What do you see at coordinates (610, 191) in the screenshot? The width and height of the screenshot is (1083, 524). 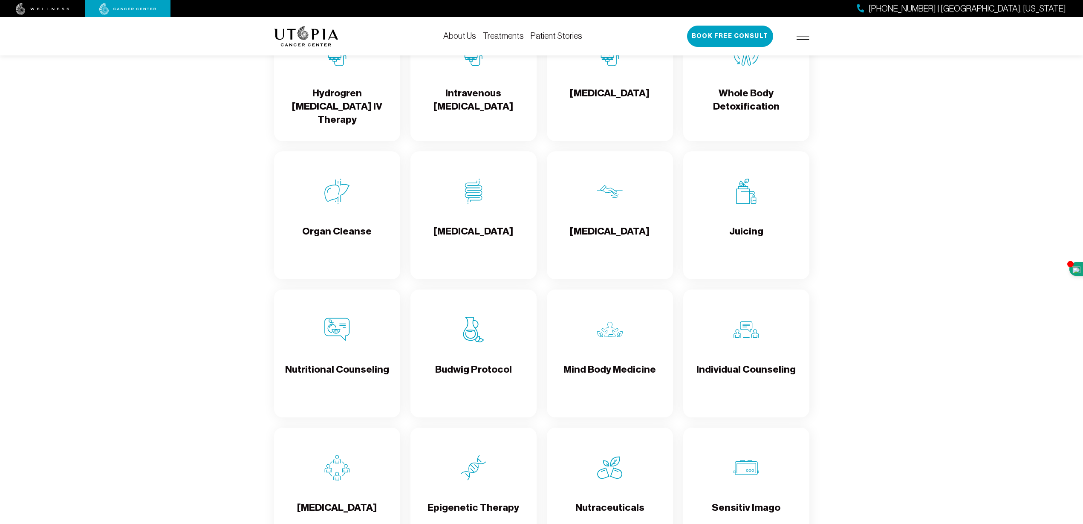 I see `img: Lymphatic Massage` at bounding box center [610, 191].